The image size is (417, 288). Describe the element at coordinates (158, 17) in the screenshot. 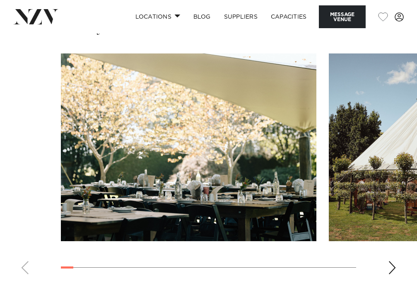

I see `a: Locations` at that location.